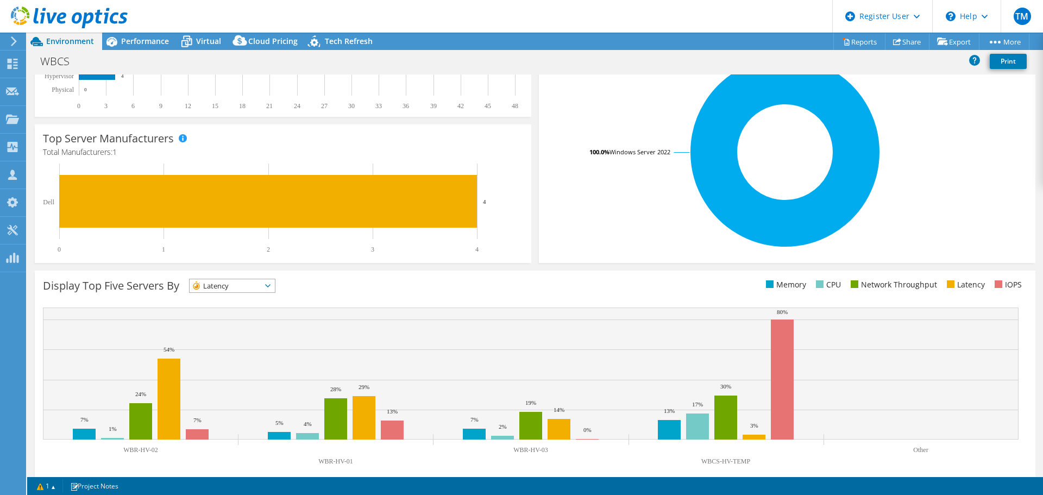  What do you see at coordinates (169, 349) in the screenshot?
I see `text: 54%` at bounding box center [169, 349].